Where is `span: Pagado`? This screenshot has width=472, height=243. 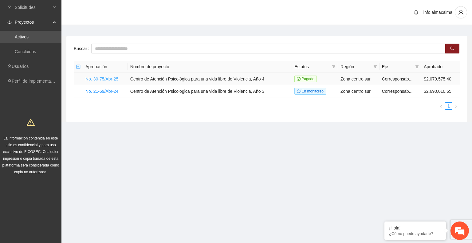 span: Pagado is located at coordinates (305, 79).